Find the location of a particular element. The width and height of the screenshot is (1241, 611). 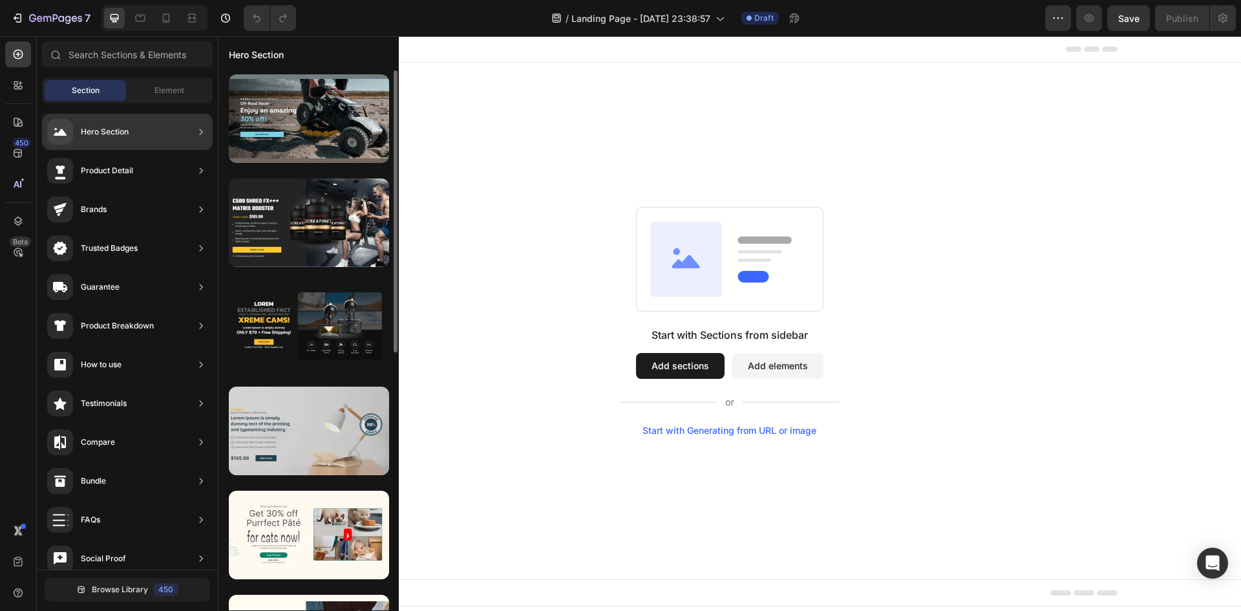

div: Brands is located at coordinates (94, 209).